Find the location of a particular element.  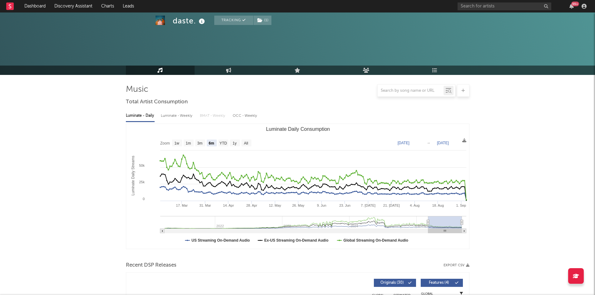

span: ( 1 ) is located at coordinates (262, 20).